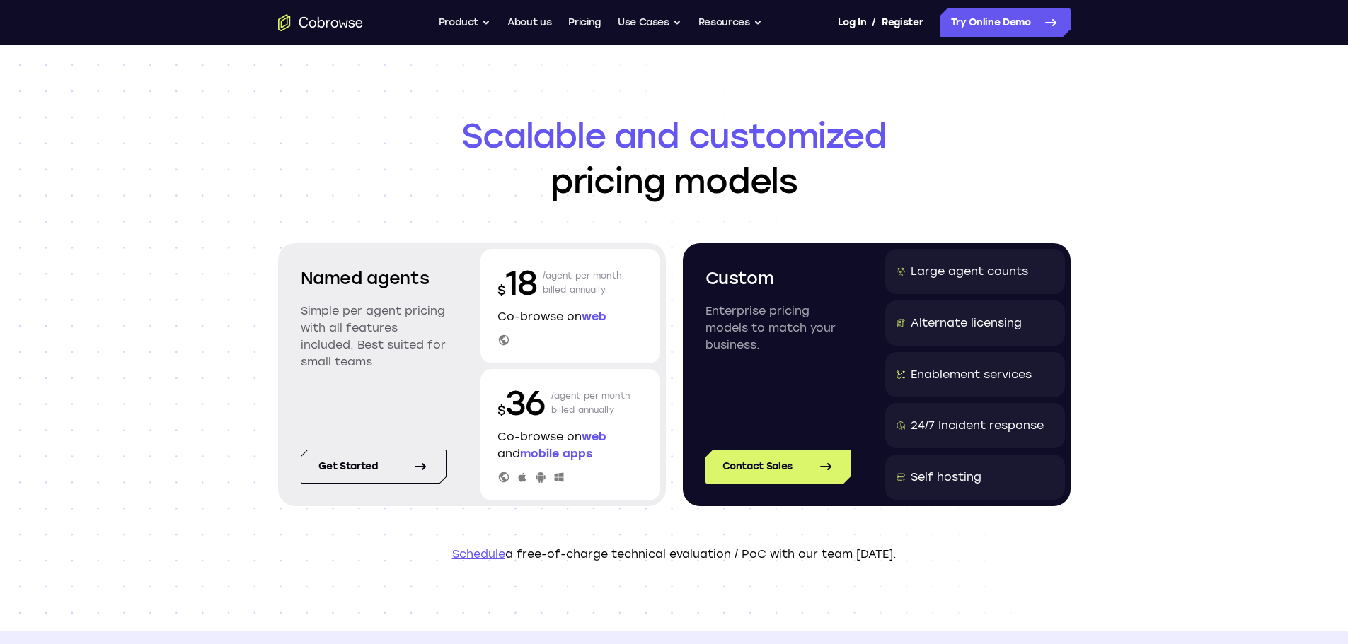 The height and width of the screenshot is (644, 1348). Describe the element at coordinates (977, 426) in the screenshot. I see `div: 24/7 Incident response` at that location.